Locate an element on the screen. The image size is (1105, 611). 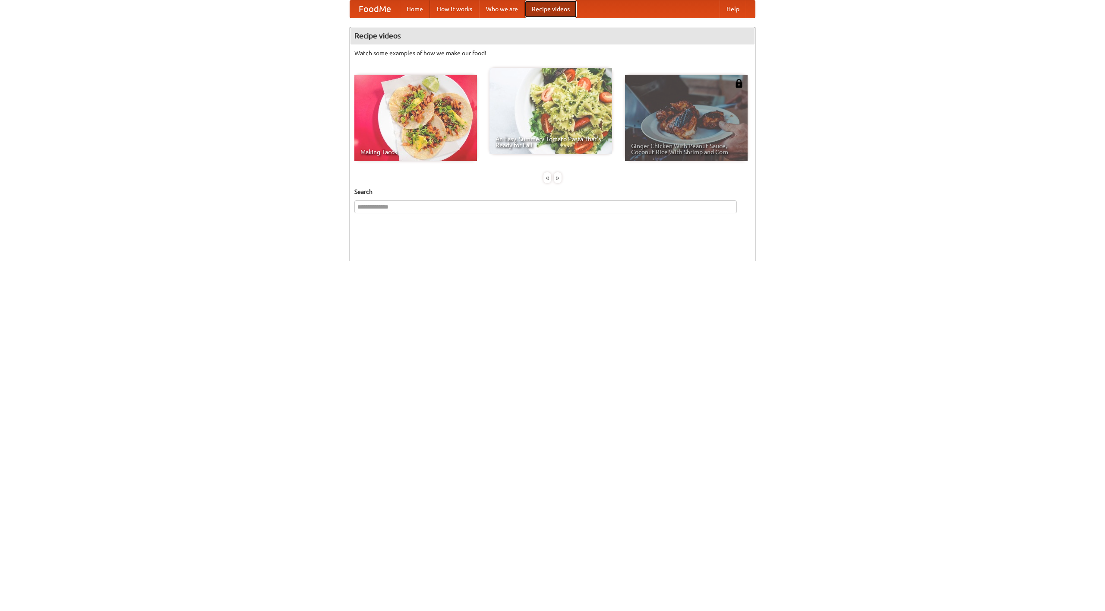
h4: Recipe videos is located at coordinates (552, 36).